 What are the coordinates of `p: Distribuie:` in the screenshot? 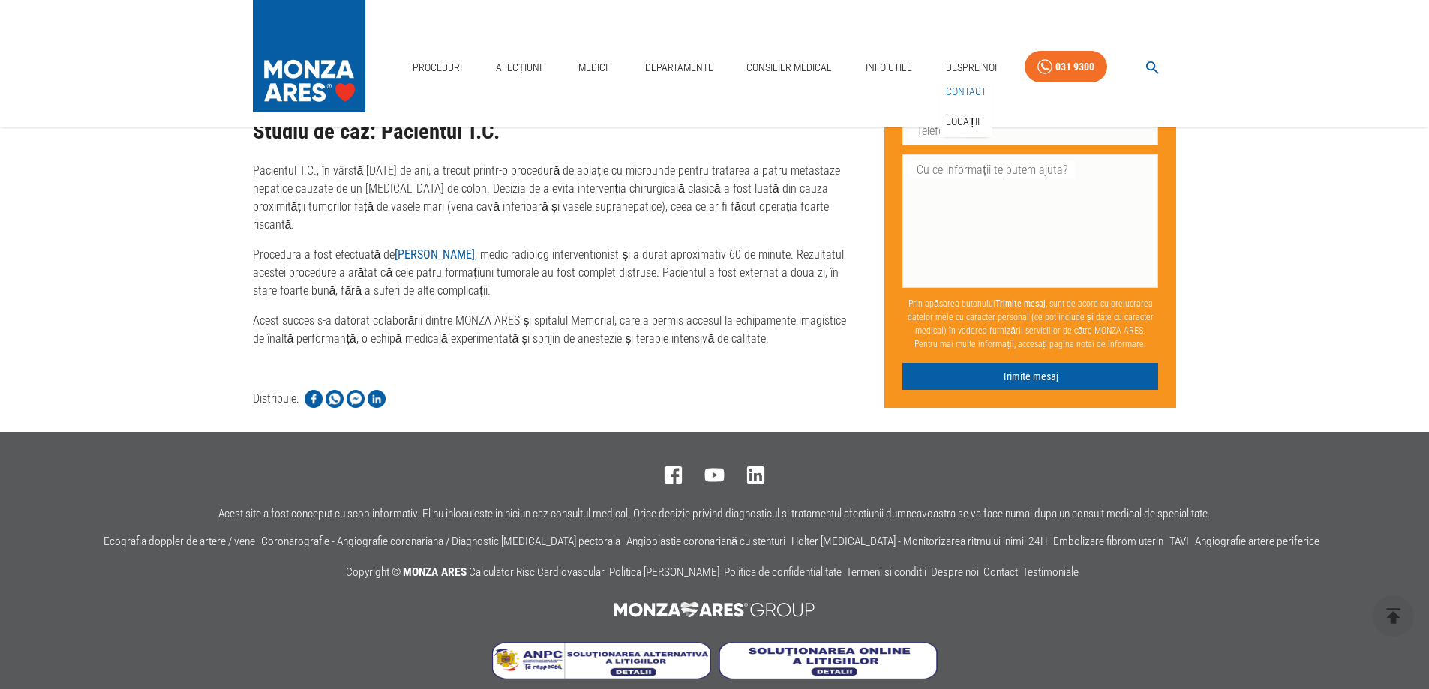 It's located at (275, 399).